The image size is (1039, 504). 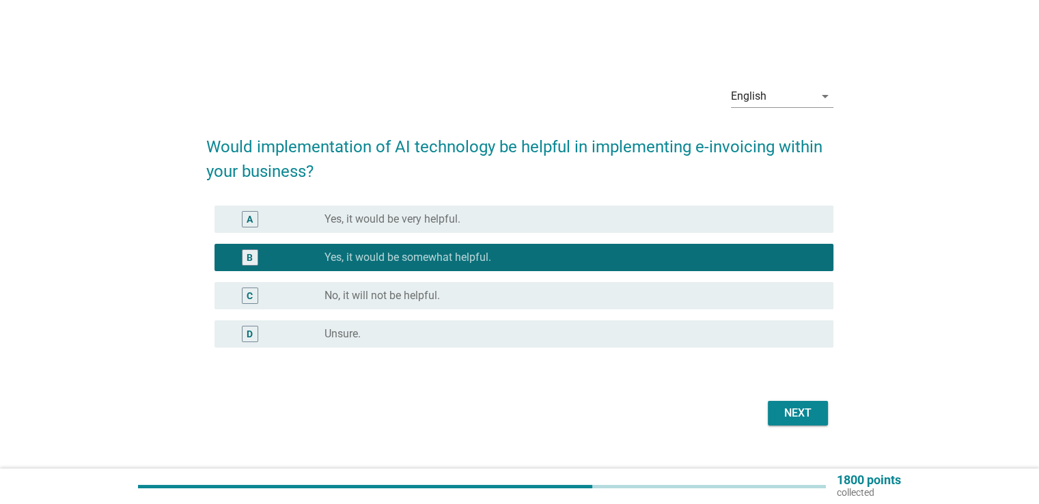 What do you see at coordinates (825, 96) in the screenshot?
I see `i: arrow_drop_down` at bounding box center [825, 96].